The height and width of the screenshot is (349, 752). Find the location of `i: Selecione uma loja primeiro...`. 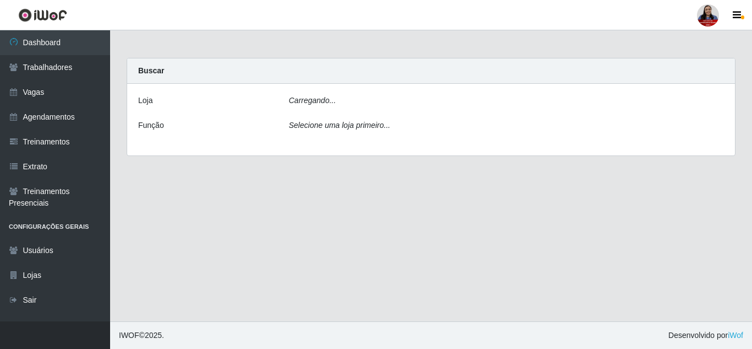

i: Selecione uma loja primeiro... is located at coordinates (340, 125).